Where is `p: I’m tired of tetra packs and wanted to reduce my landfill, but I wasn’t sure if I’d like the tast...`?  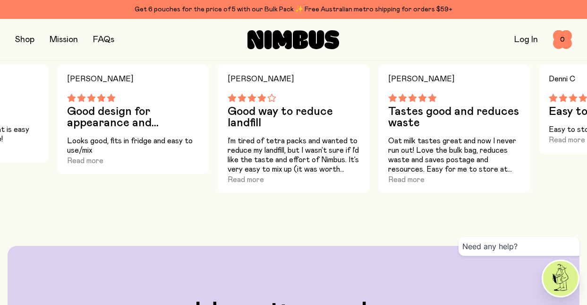
p: I’m tired of tetra packs and wanted to reduce my landfill, but I wasn’t sure if I’d like the tast... is located at coordinates (294, 155).